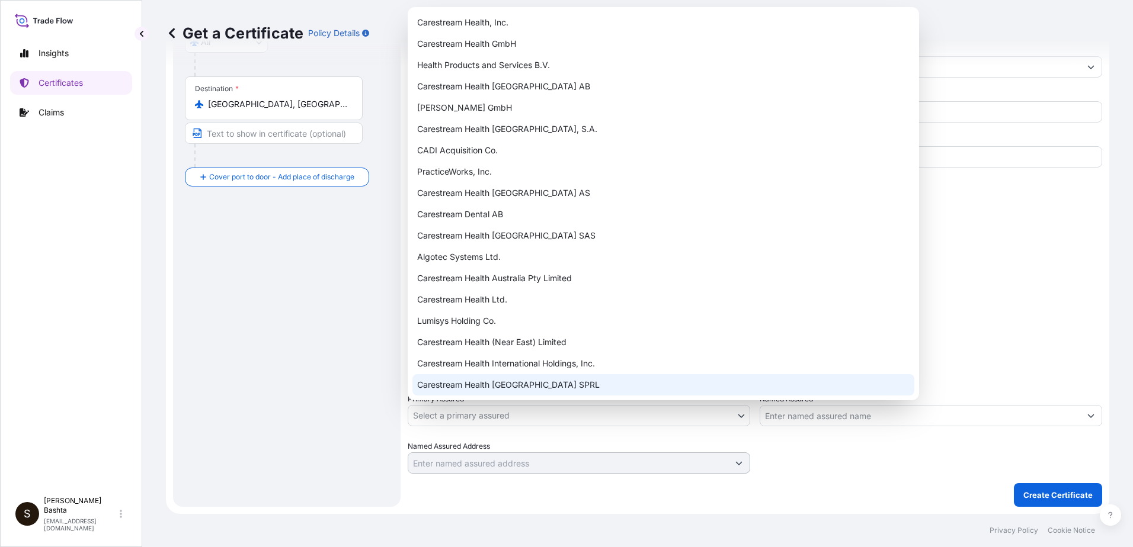  What do you see at coordinates (663, 172) in the screenshot?
I see `div: PracticeWorks, Inc.` at bounding box center [663, 172].